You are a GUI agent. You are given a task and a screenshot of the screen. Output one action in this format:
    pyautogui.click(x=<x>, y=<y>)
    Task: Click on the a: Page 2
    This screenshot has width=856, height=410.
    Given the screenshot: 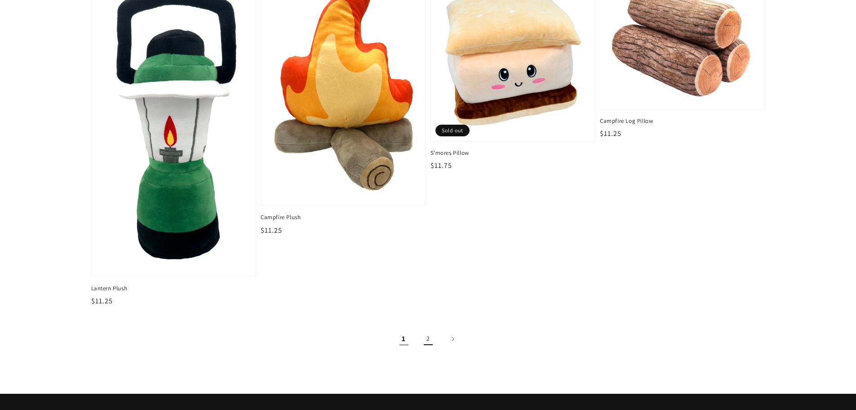 What is the action you would take?
    pyautogui.click(x=428, y=338)
    